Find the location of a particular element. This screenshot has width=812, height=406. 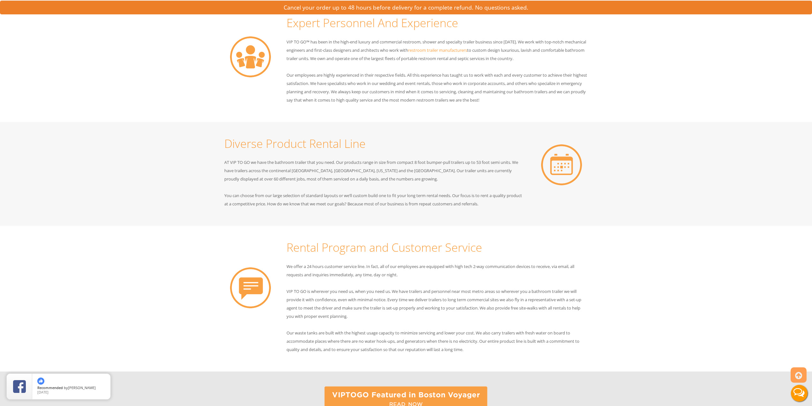

button: Live Chat is located at coordinates (800, 393).